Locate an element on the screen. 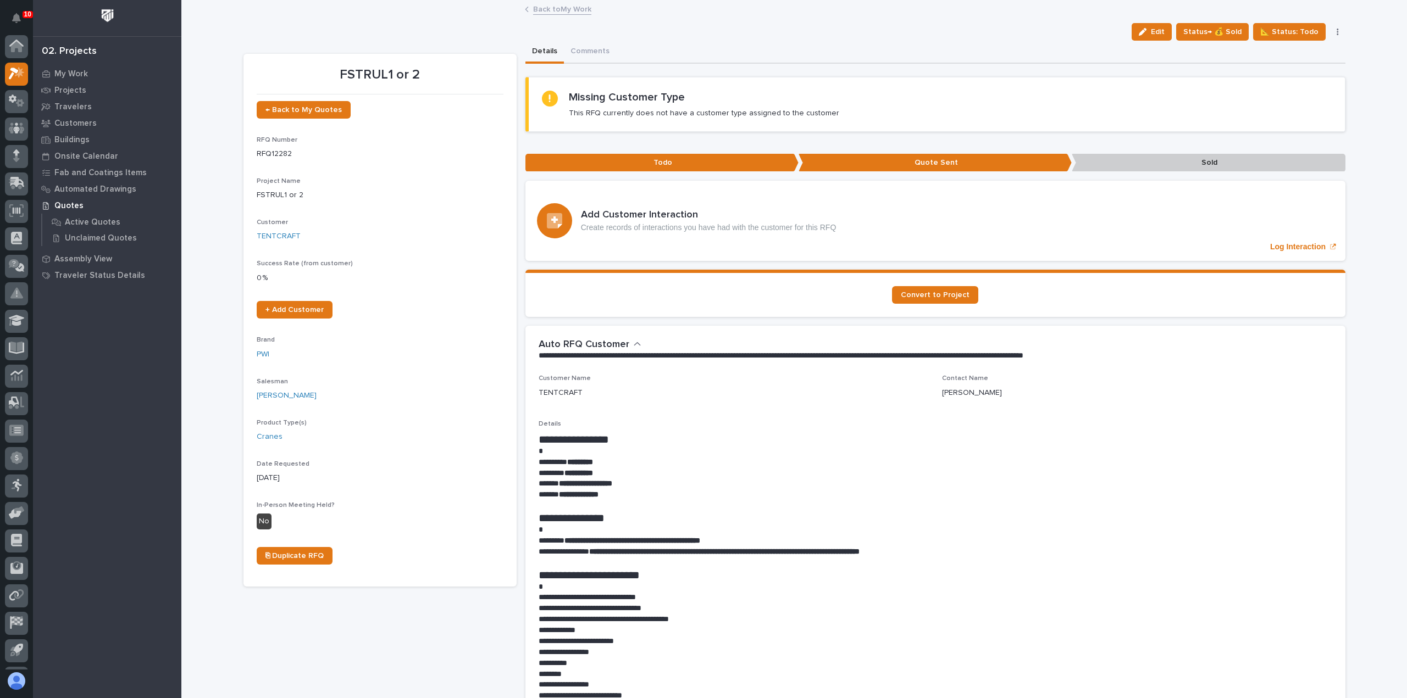  a: Buildings is located at coordinates (107, 140).